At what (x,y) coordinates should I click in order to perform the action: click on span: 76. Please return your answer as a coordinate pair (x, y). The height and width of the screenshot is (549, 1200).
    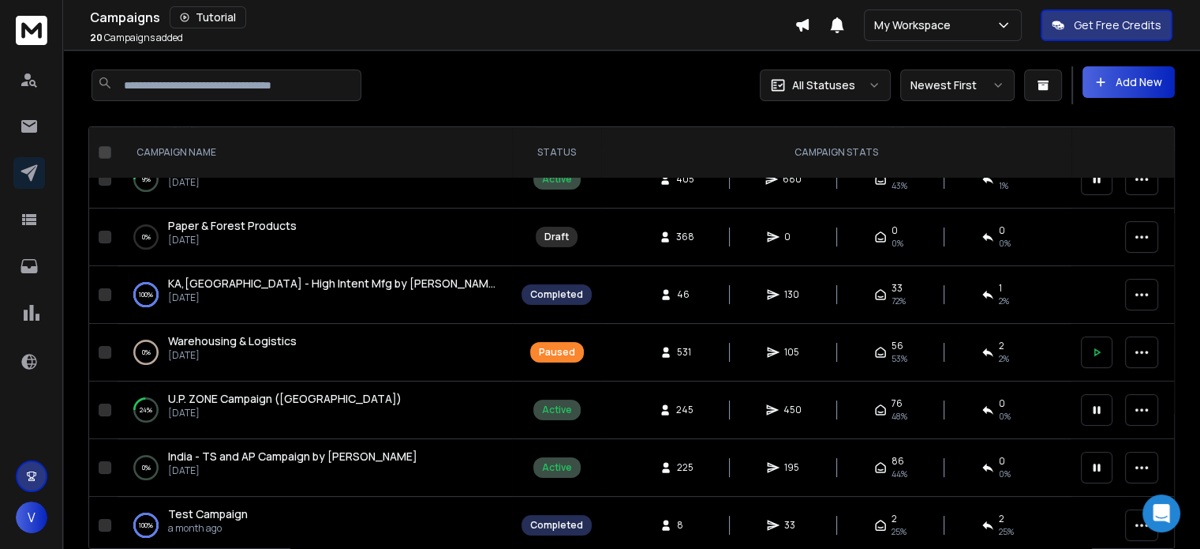
    Looking at the image, I should click on (897, 403).